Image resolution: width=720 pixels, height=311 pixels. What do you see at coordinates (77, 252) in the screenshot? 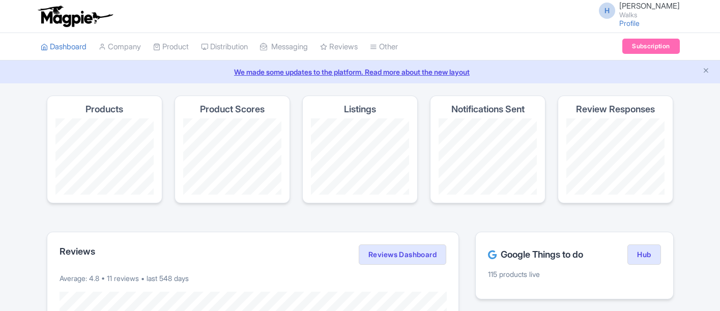
I see `h2: Reviews` at bounding box center [77, 252].